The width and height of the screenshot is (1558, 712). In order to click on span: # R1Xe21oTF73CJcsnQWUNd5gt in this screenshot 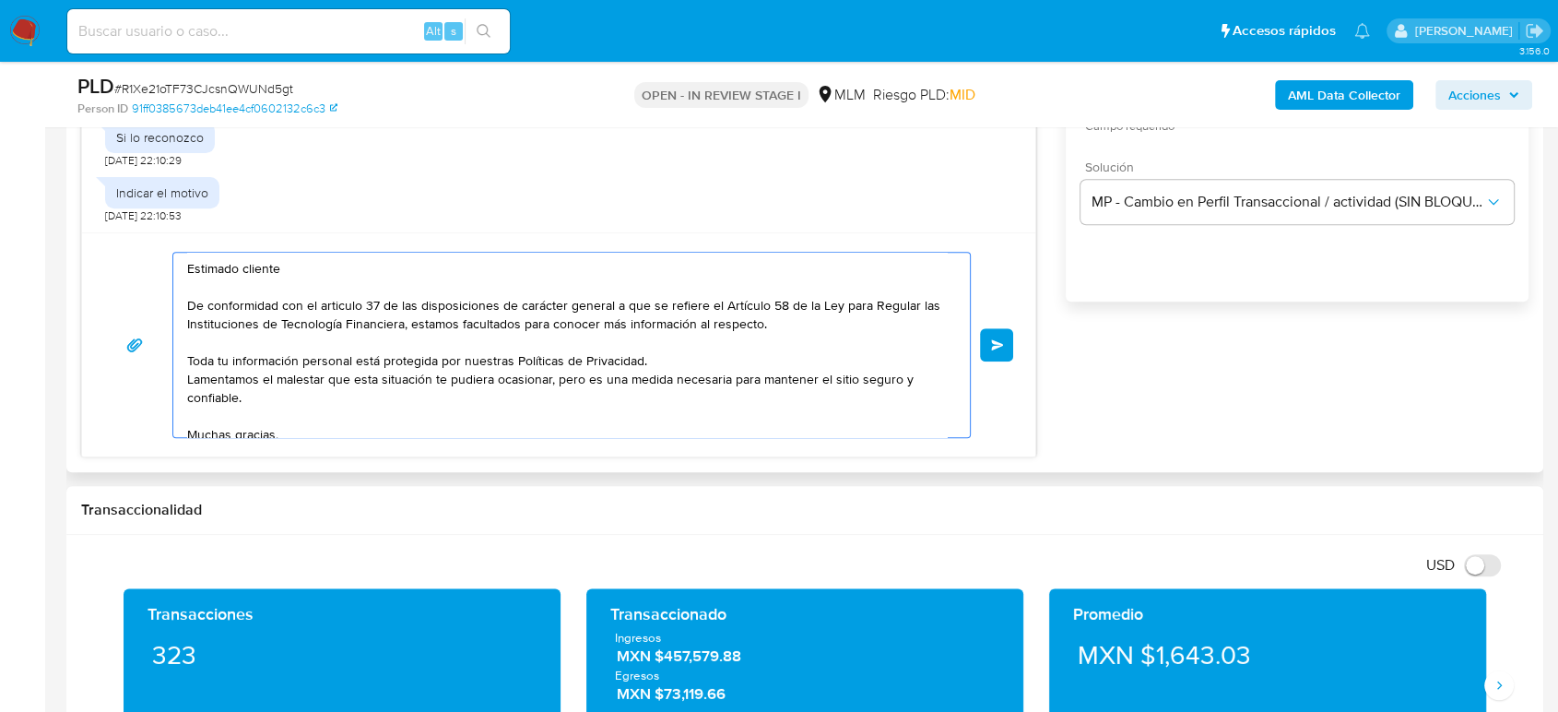, I will do `click(204, 88)`.